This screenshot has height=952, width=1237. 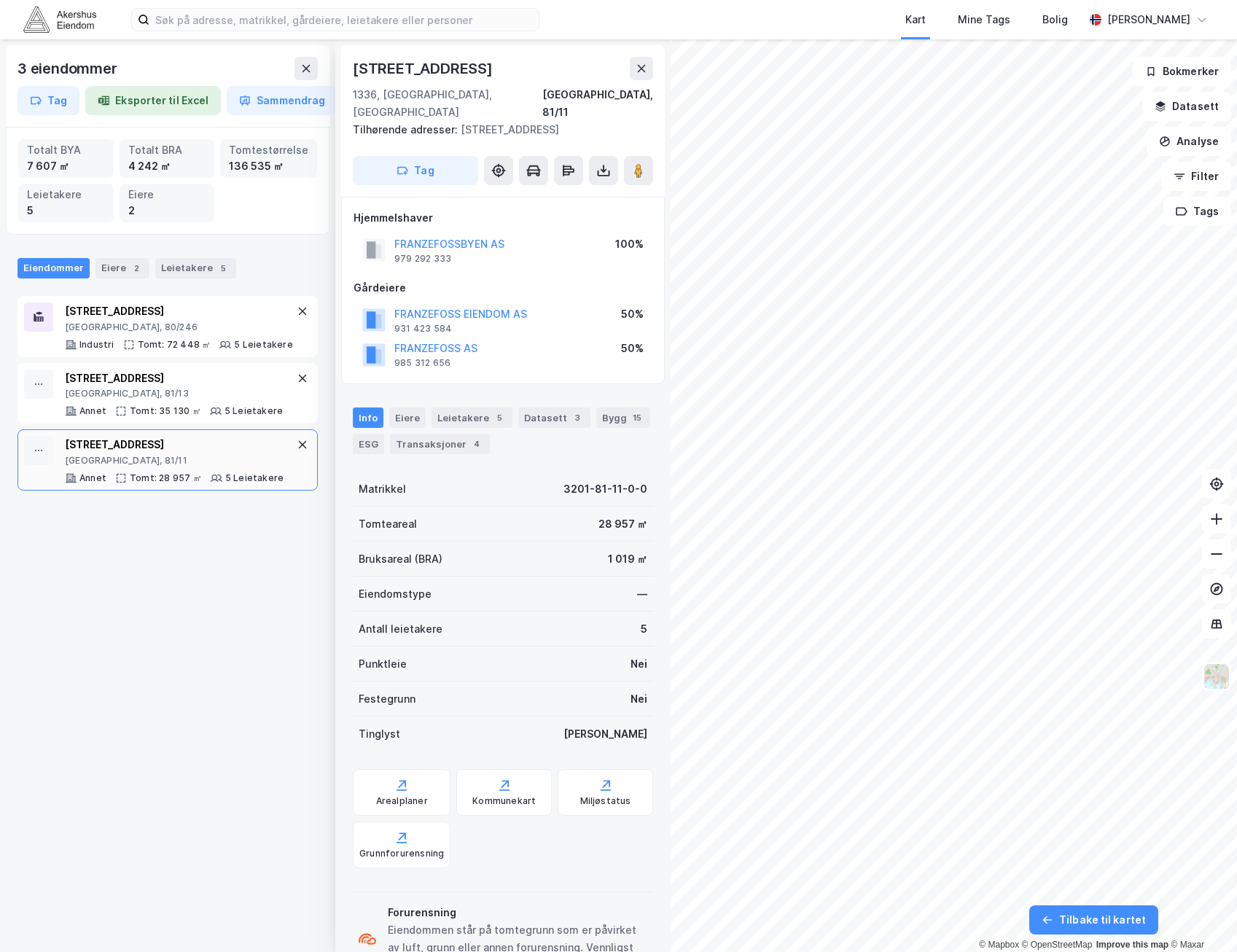 What do you see at coordinates (368, 418) in the screenshot?
I see `div: Info` at bounding box center [368, 418].